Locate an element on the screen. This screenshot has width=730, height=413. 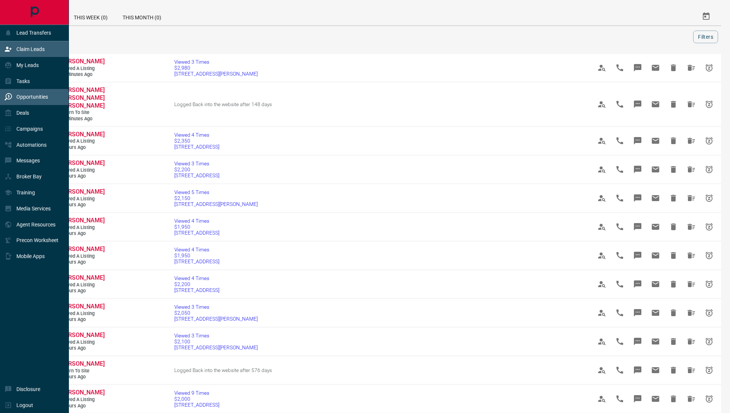
span: 18 minutes ago is located at coordinates (82, 75).